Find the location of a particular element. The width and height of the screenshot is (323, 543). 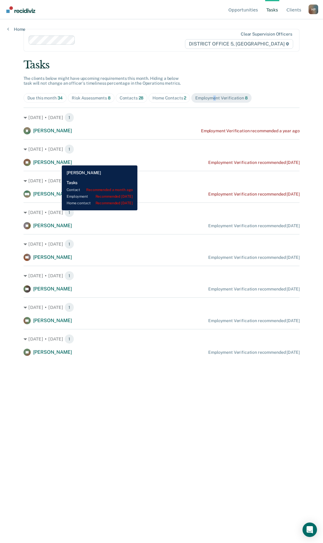

span: The clients below might have upcoming requirements this month. Hiding a below task will not chang... is located at coordinates (102, 81).